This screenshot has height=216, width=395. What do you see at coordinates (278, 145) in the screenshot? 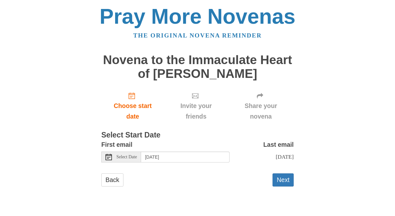
I see `label: Last email` at bounding box center [278, 145].